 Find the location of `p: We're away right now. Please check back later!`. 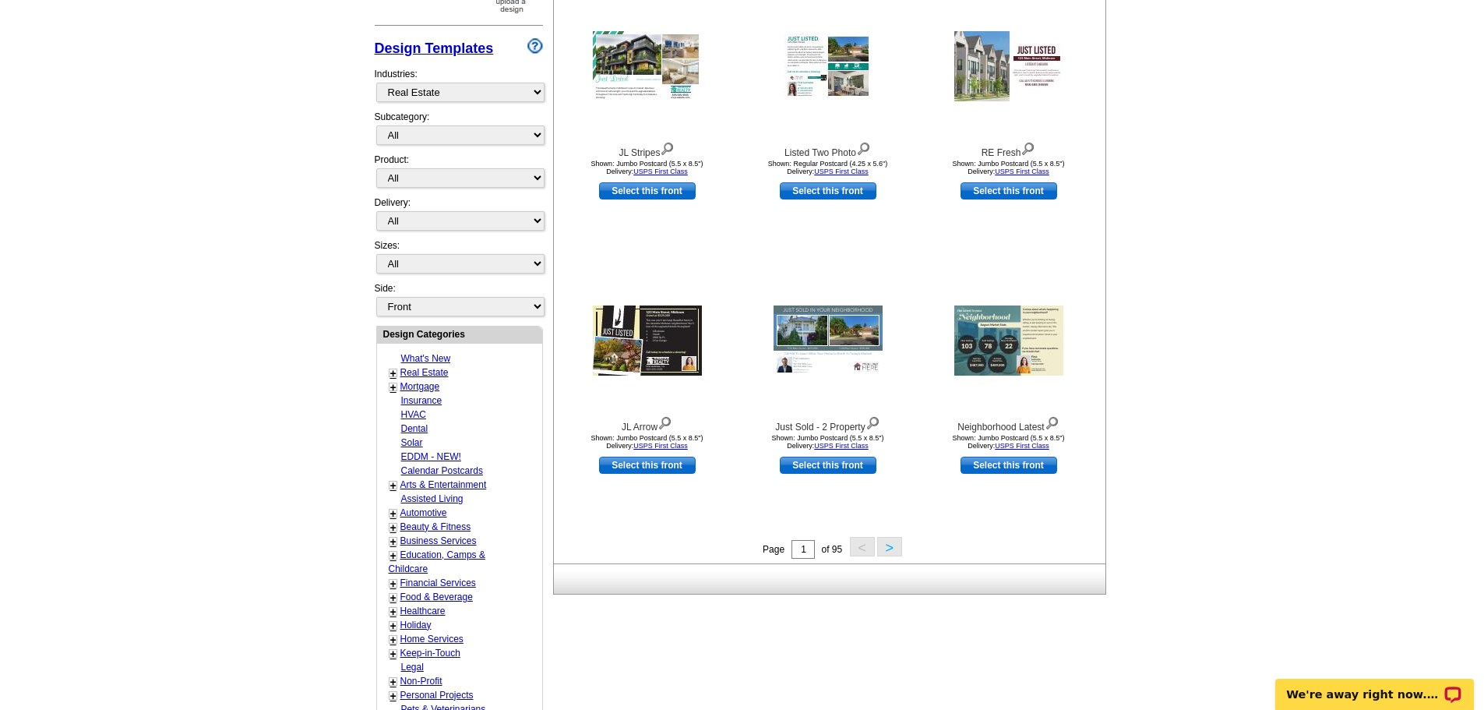

p: We're away right now. Please check back later! is located at coordinates (99, 33).